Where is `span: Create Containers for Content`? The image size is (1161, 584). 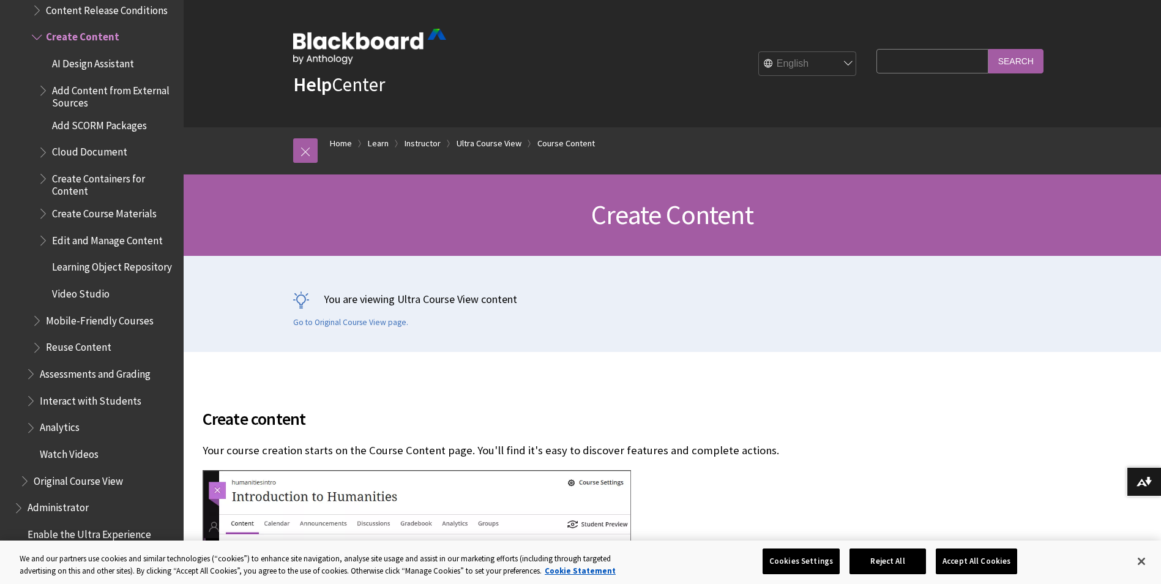
span: Create Containers for Content is located at coordinates (113, 182).